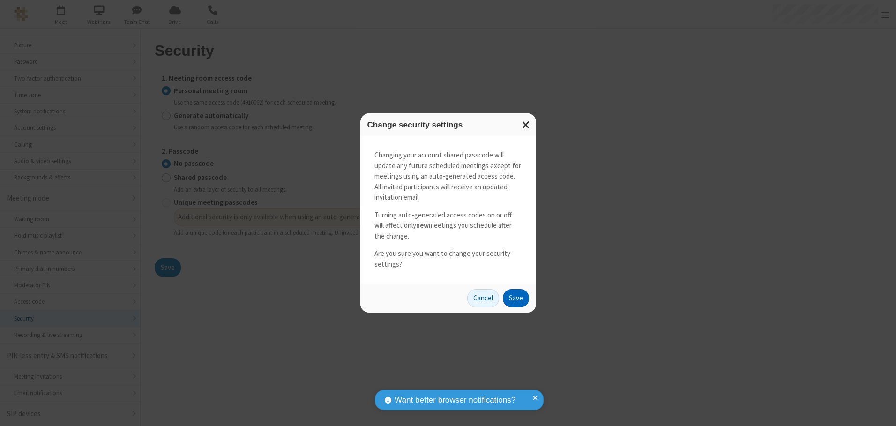  I want to click on strong: new, so click(422, 225).